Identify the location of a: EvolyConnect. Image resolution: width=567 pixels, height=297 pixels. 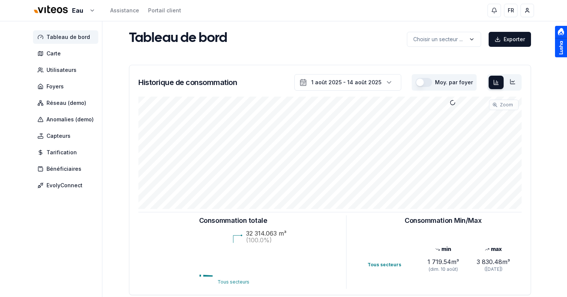
(67, 186).